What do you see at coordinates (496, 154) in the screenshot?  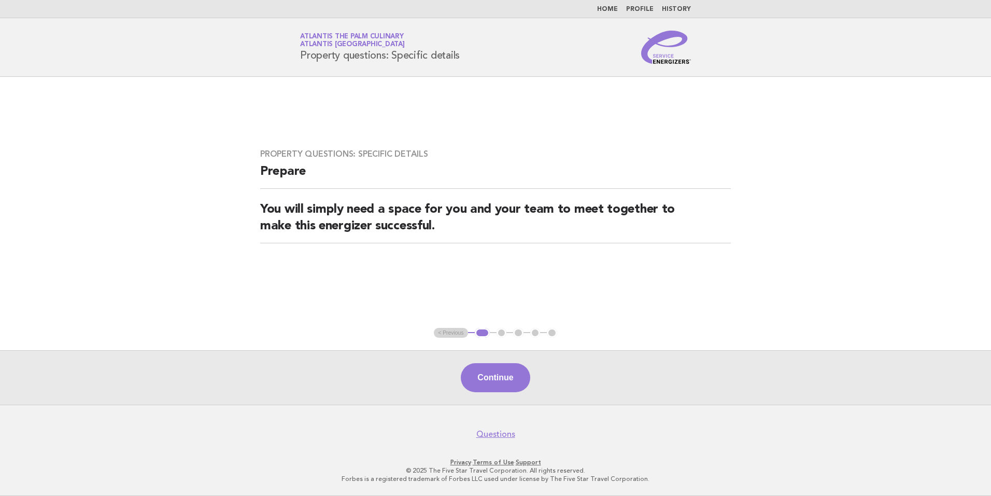 I see `h3: Property questions: Specific details` at bounding box center [496, 154].